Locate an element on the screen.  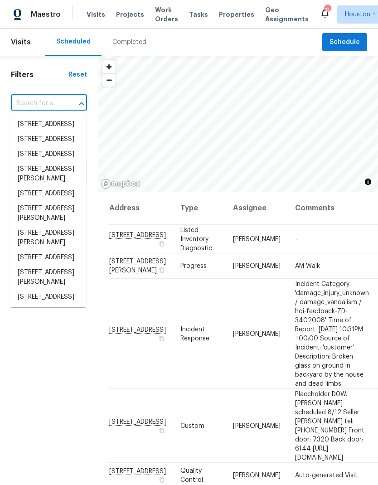
button: Toggle attribution is located at coordinates (368, 182).